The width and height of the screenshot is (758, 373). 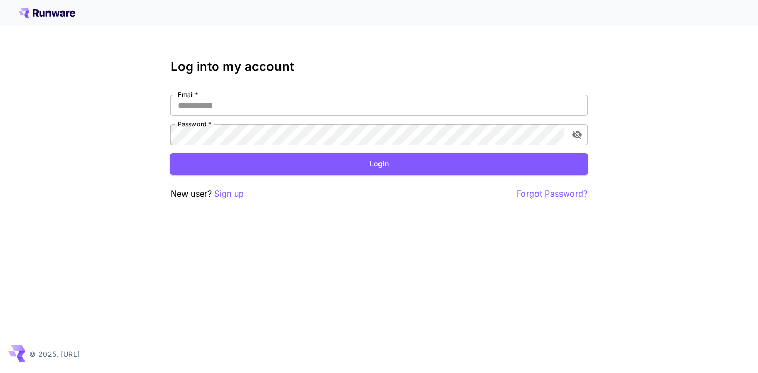 I want to click on button: toggle password visibility, so click(x=577, y=135).